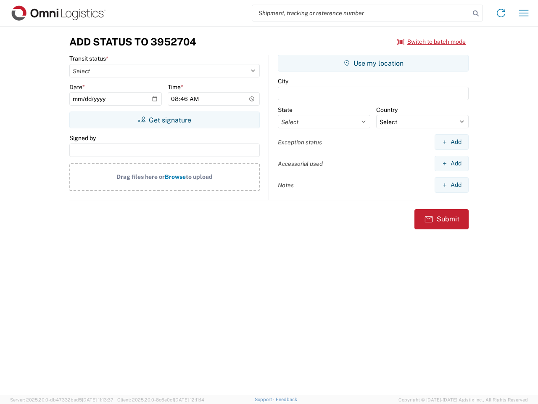 The height and width of the screenshot is (404, 538). Describe the element at coordinates (133, 42) in the screenshot. I see `h3: Add Status to 3952704` at that location.